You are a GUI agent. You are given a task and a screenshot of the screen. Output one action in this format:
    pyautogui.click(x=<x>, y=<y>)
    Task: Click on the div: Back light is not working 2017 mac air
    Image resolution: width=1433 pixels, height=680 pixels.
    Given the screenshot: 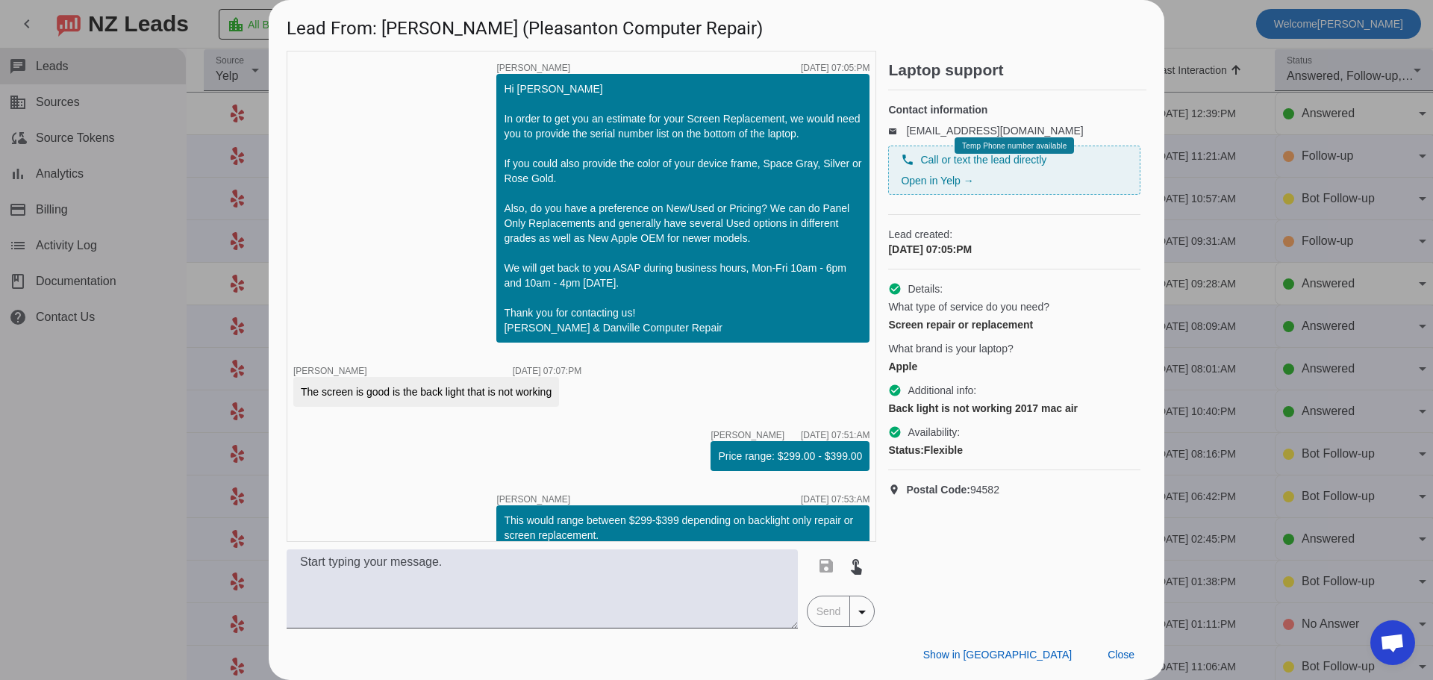 What is the action you would take?
    pyautogui.click(x=1014, y=408)
    